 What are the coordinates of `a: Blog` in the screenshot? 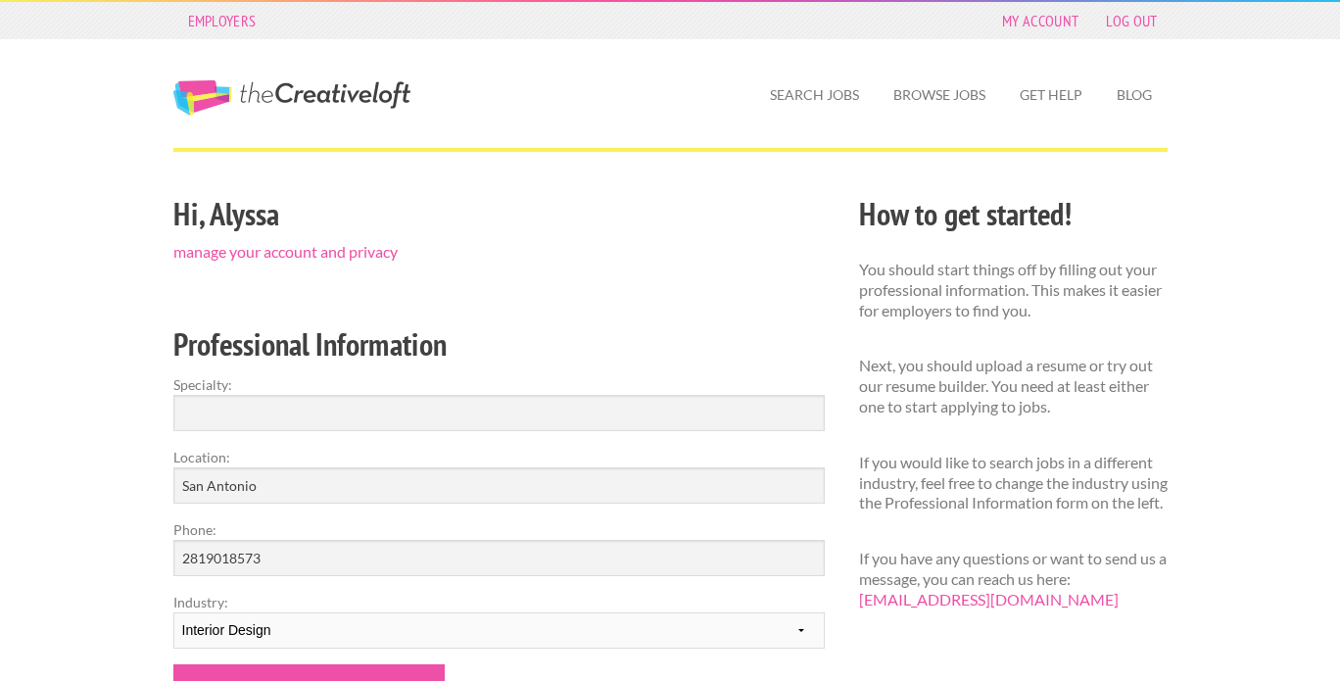 It's located at (1134, 95).